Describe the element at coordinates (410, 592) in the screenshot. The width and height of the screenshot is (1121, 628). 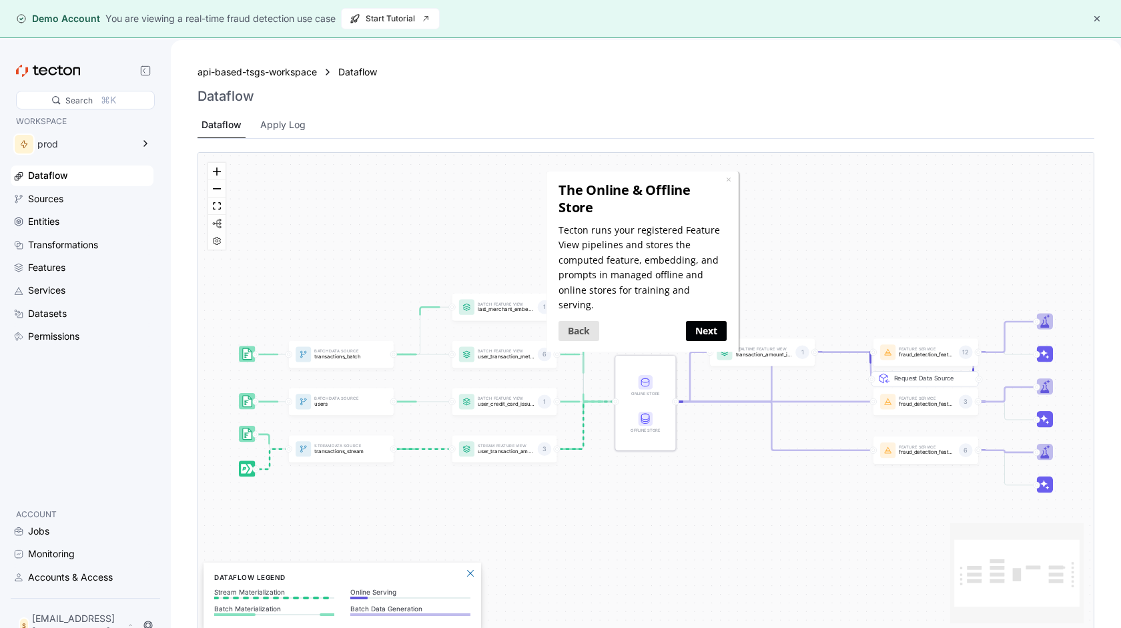
I see `p: Online Serving` at that location.